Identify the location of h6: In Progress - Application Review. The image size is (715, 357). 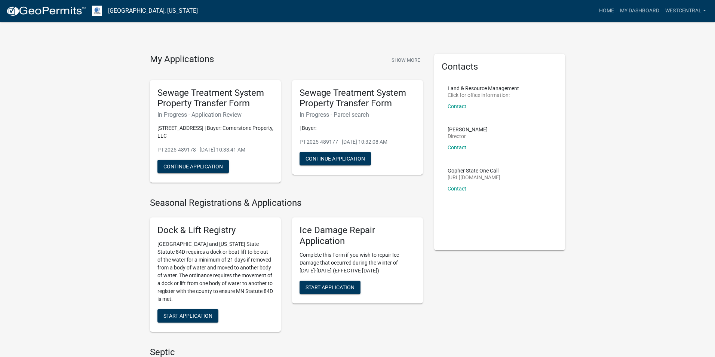
(215, 114).